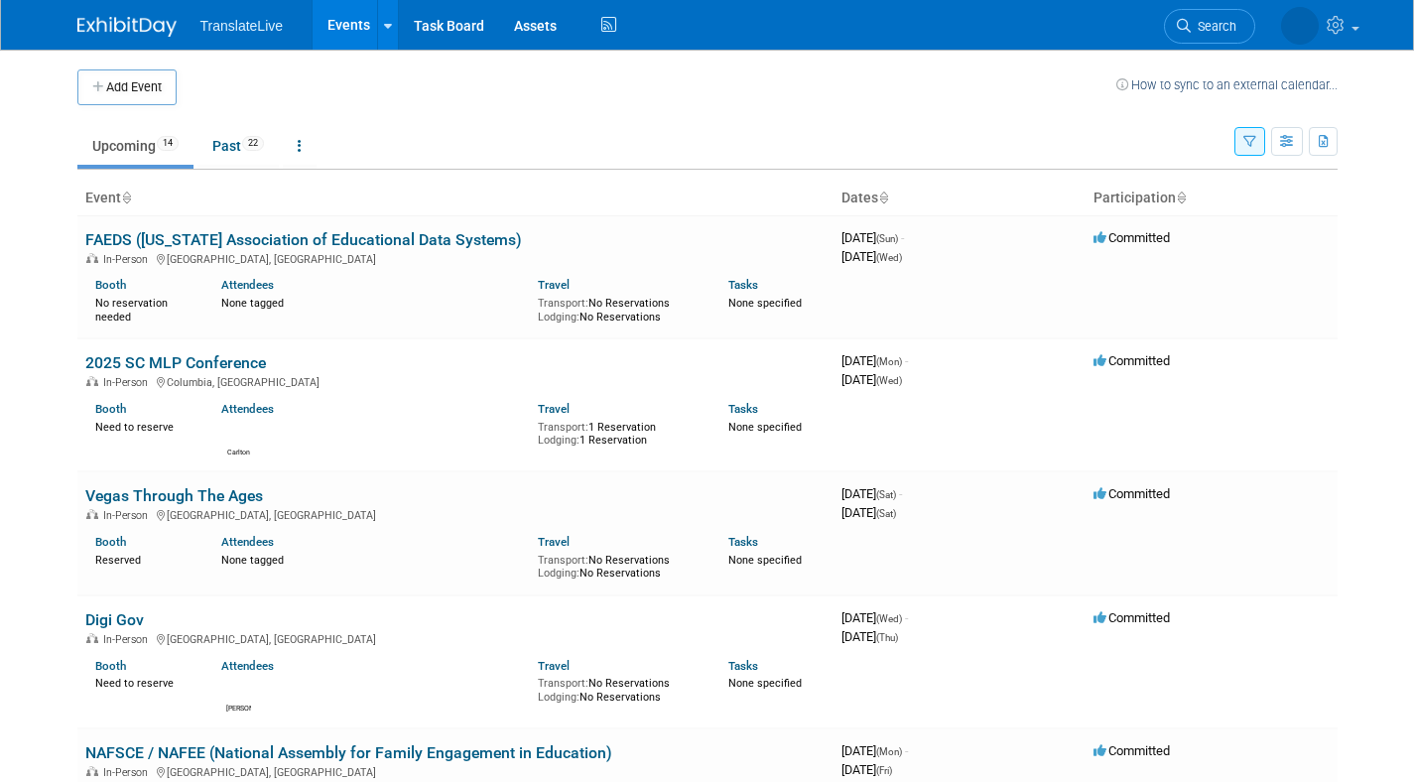 The image size is (1414, 782). Describe the element at coordinates (135, 146) in the screenshot. I see `a: Upcoming14` at that location.